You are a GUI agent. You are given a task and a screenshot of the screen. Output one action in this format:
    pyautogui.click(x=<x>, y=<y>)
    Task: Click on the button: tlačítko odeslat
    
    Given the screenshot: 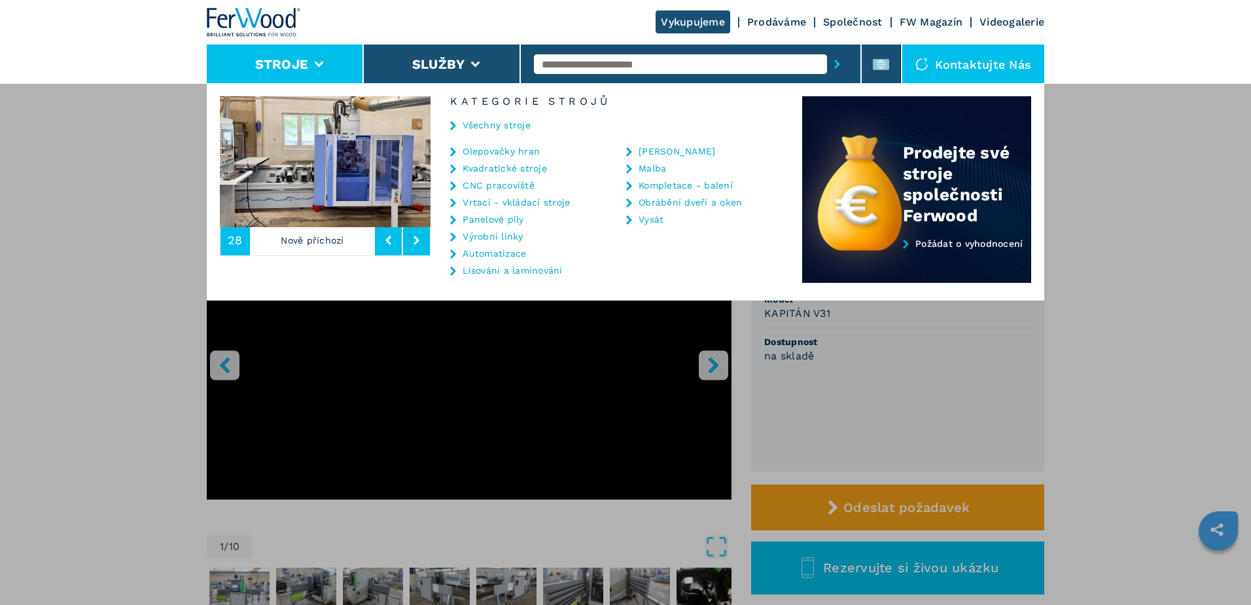 What is the action you would take?
    pyautogui.click(x=837, y=64)
    